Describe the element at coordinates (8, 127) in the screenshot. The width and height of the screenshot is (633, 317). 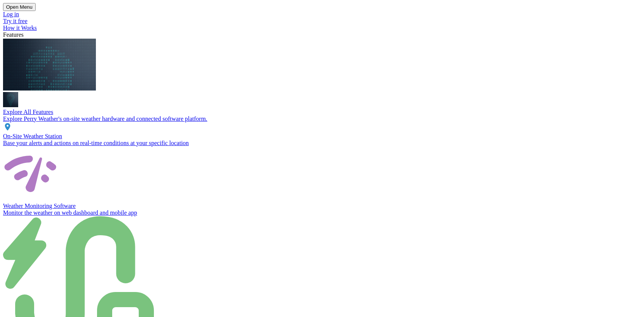
I see `img: perry weather location` at that location.